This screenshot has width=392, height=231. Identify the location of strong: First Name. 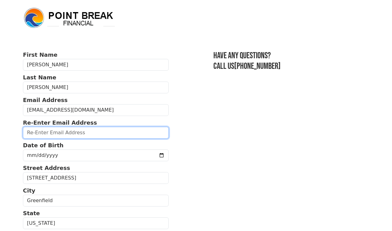
(40, 55).